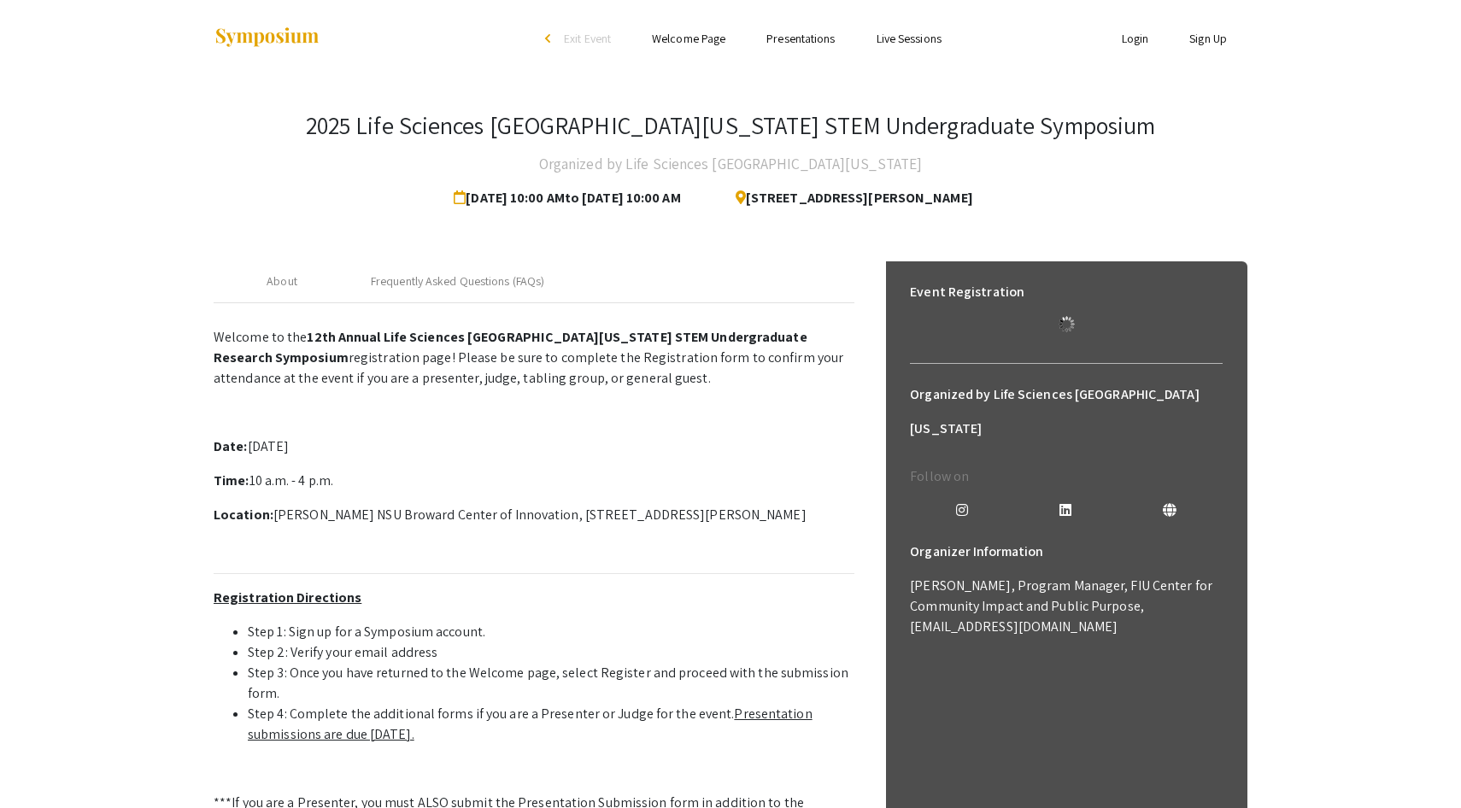 This screenshot has width=1461, height=808. What do you see at coordinates (232, 480) in the screenshot?
I see `strong: Time:` at bounding box center [232, 480].